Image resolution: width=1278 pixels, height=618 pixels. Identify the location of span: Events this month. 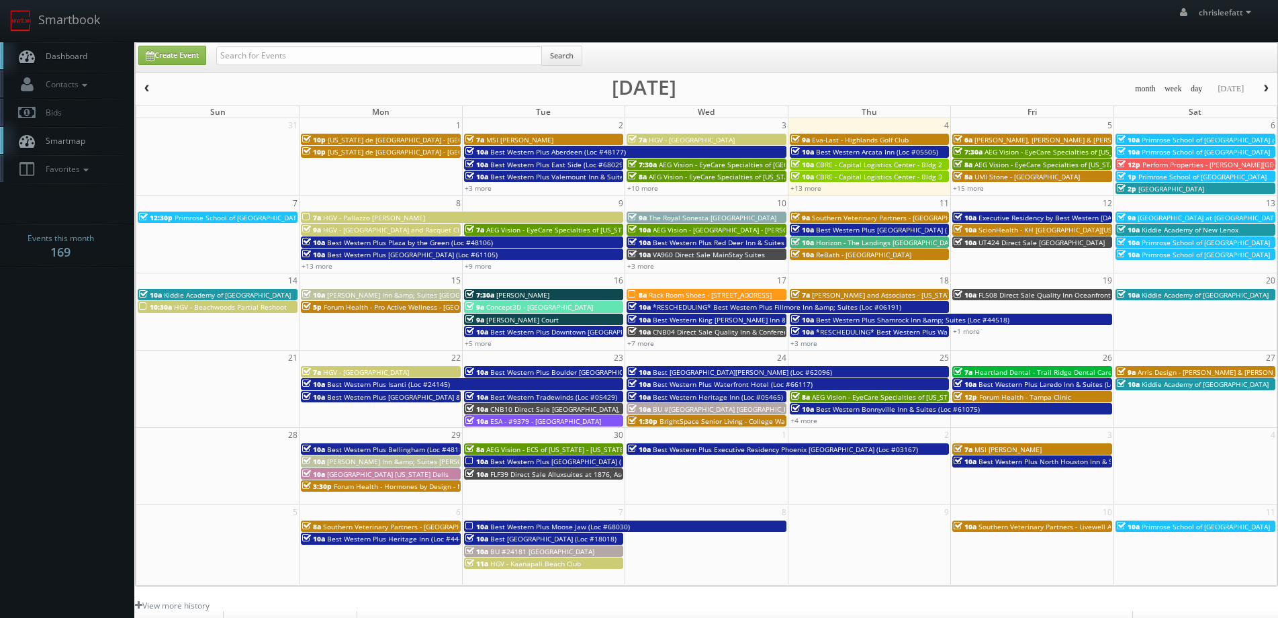
(60, 238).